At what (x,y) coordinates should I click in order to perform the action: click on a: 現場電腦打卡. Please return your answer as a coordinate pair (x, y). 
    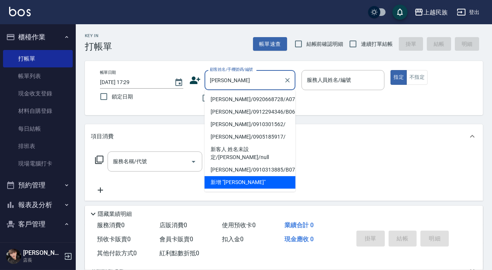
    Looking at the image, I should click on (38, 163).